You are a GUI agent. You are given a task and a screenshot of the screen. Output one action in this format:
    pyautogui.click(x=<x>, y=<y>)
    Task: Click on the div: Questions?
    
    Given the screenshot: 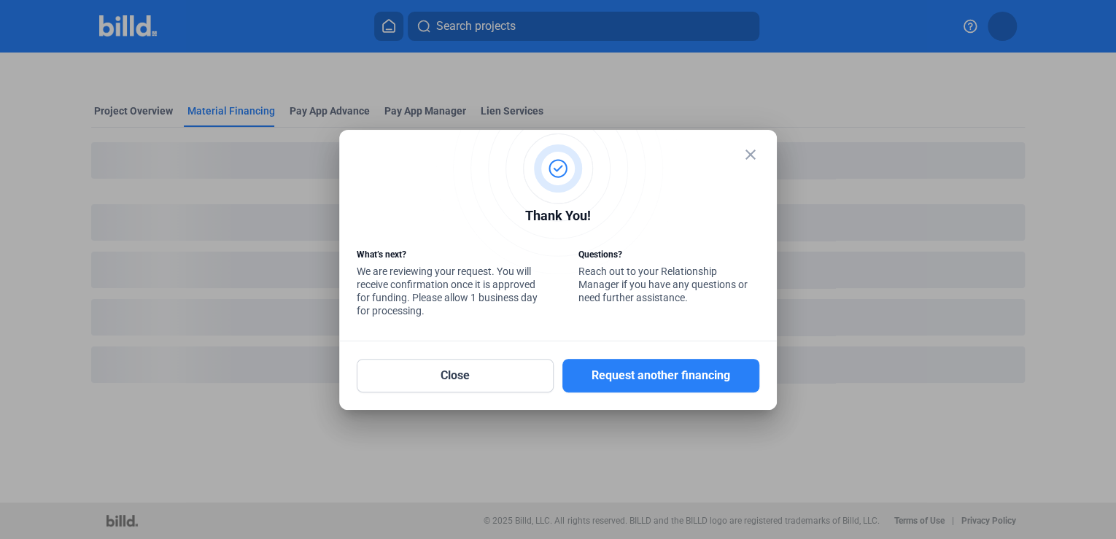 What is the action you would take?
    pyautogui.click(x=669, y=256)
    